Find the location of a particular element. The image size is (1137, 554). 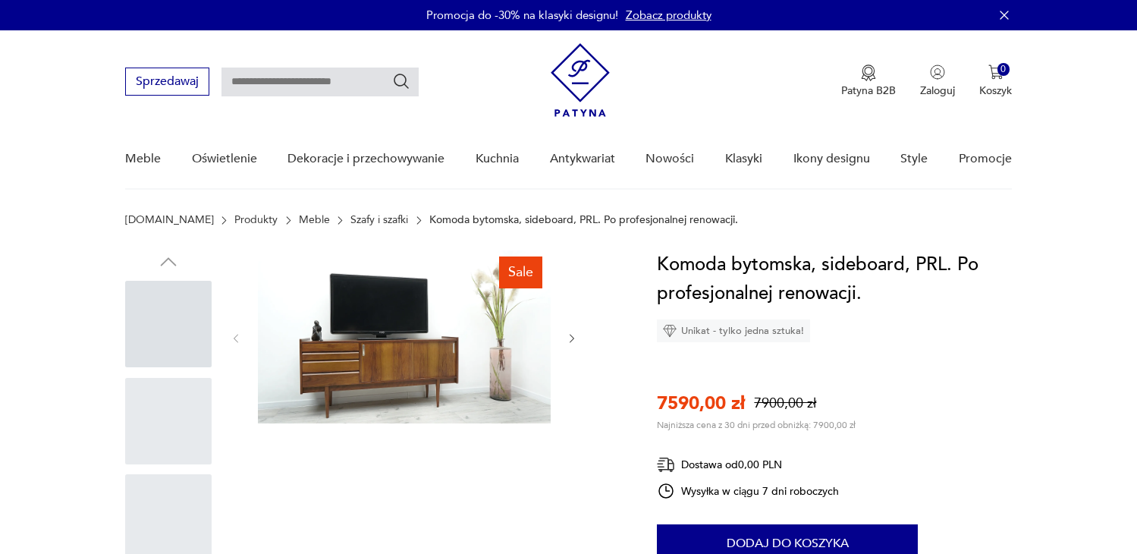

img: Ikona koszyka is located at coordinates (996, 72).